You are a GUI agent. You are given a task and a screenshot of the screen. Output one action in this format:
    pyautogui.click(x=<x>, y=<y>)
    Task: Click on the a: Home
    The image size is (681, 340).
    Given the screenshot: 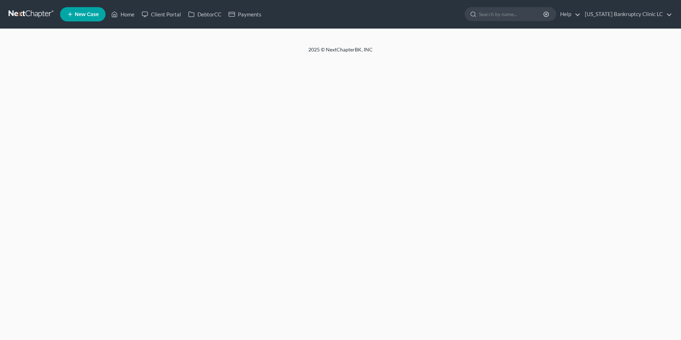 What is the action you would take?
    pyautogui.click(x=123, y=14)
    